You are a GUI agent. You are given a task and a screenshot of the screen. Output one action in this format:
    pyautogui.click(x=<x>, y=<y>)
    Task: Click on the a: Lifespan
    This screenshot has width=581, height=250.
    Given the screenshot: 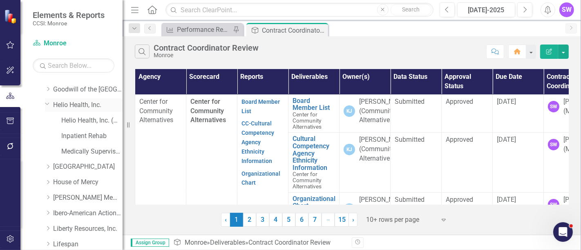 What is the action you would take?
    pyautogui.click(x=88, y=244)
    